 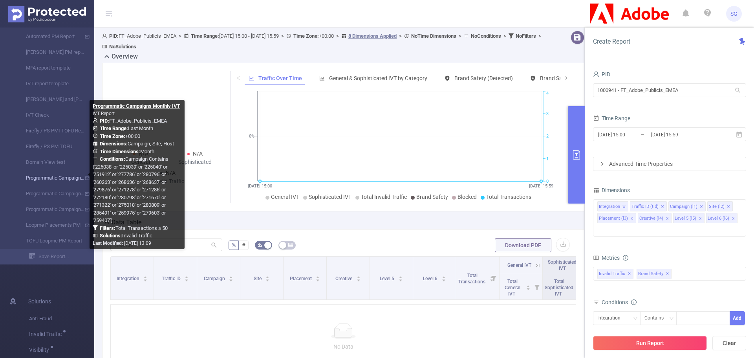 I want to click on div: Contains, so click(x=657, y=318).